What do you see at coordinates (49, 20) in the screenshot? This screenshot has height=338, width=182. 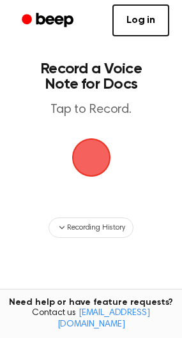 I see `a: Beep` at bounding box center [49, 20].